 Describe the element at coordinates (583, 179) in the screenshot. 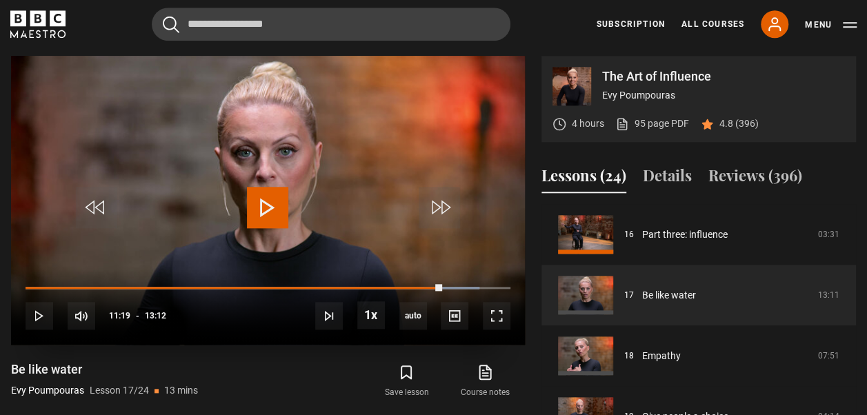

I see `button: Lessons (24)` at that location.